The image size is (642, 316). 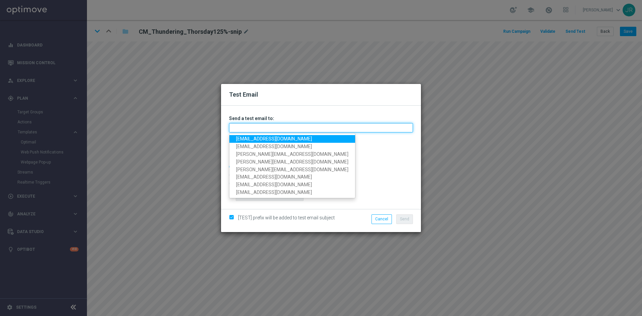 I want to click on h2: Test Email, so click(x=321, y=95).